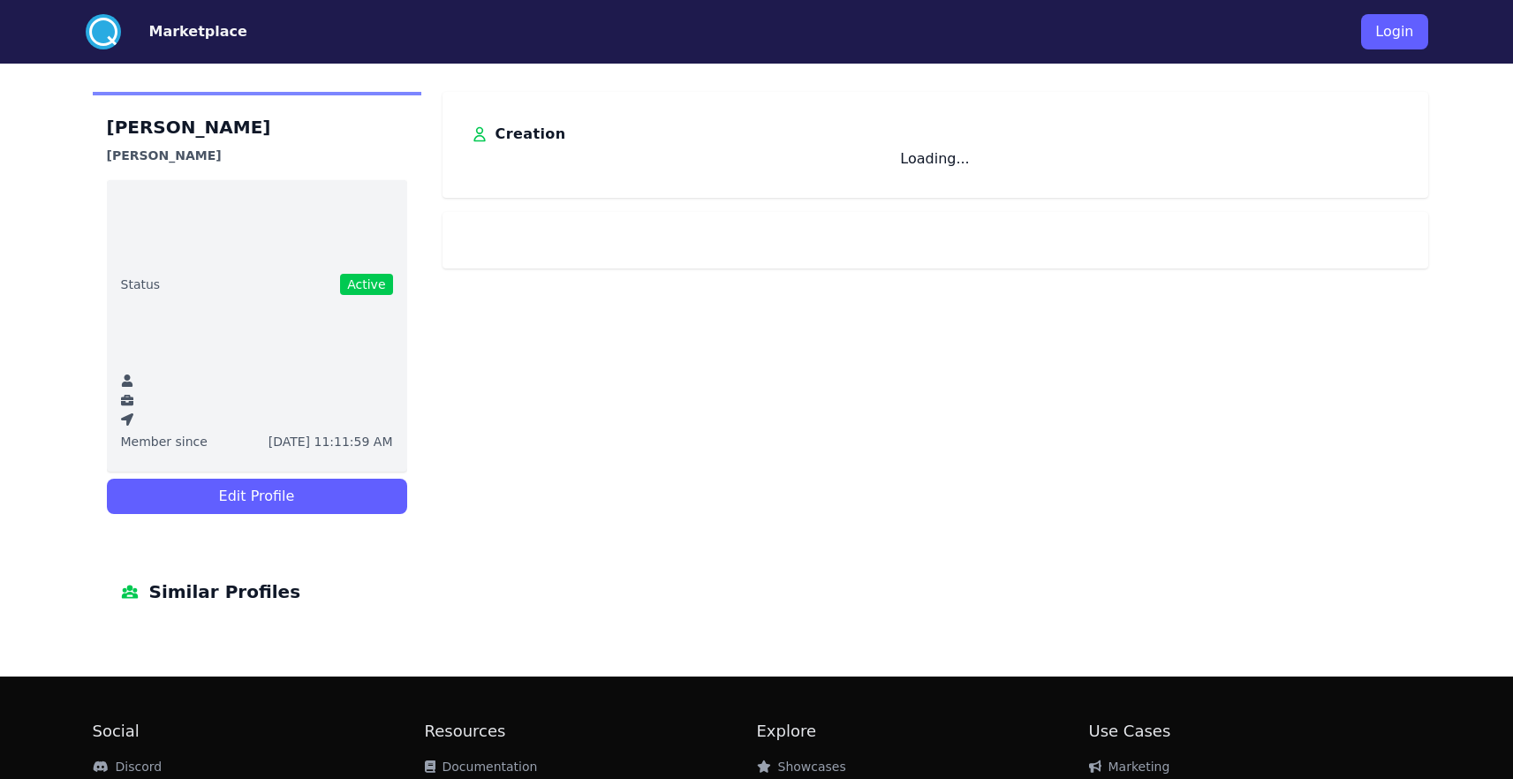 This screenshot has height=779, width=1513. Describe the element at coordinates (225, 592) in the screenshot. I see `span: Similar Profiles` at that location.